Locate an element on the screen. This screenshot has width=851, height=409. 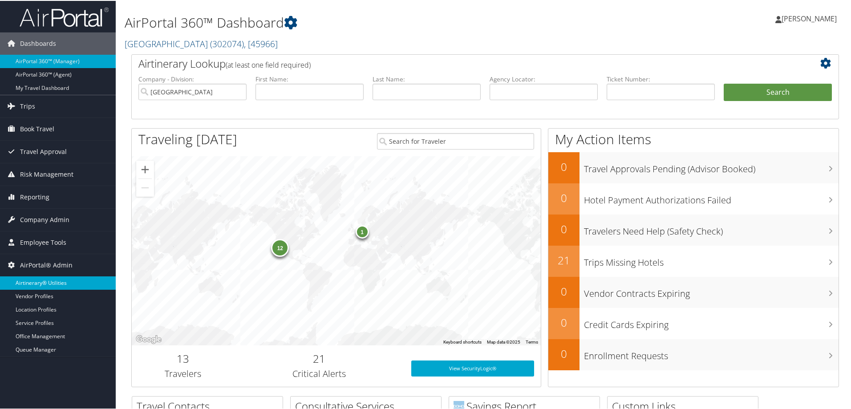
a: 0Travelers Need Help (Safety Check) is located at coordinates (693, 229).